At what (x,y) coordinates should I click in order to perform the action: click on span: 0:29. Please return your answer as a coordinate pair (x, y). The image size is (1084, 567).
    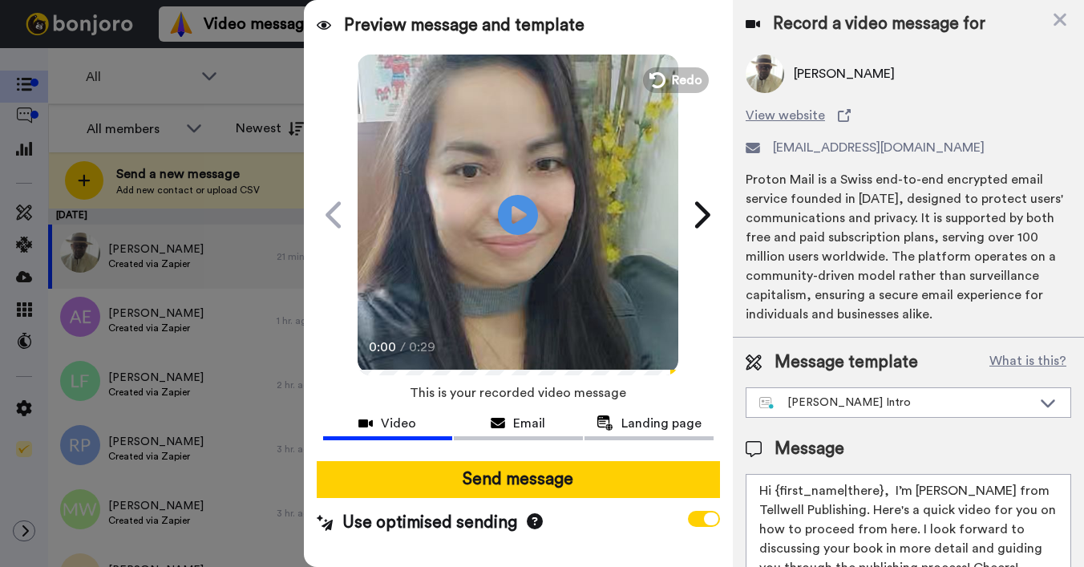
    Looking at the image, I should click on (423, 347).